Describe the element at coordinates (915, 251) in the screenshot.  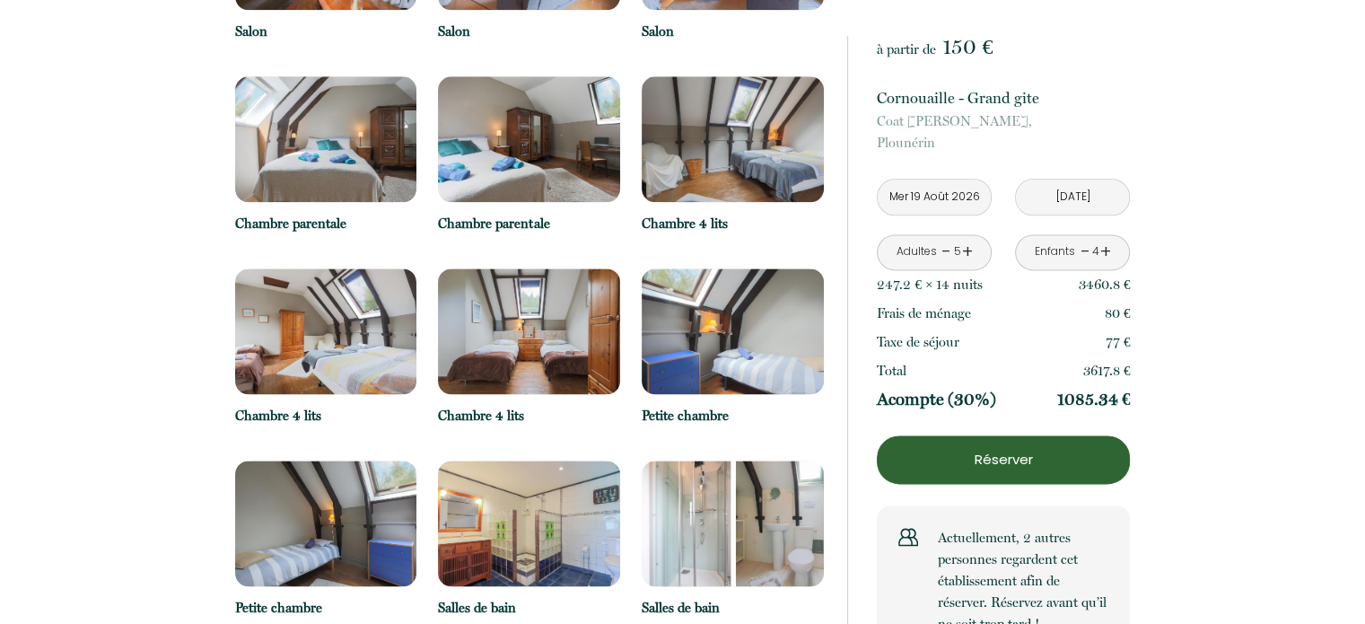
I see `div: Adultes` at that location.